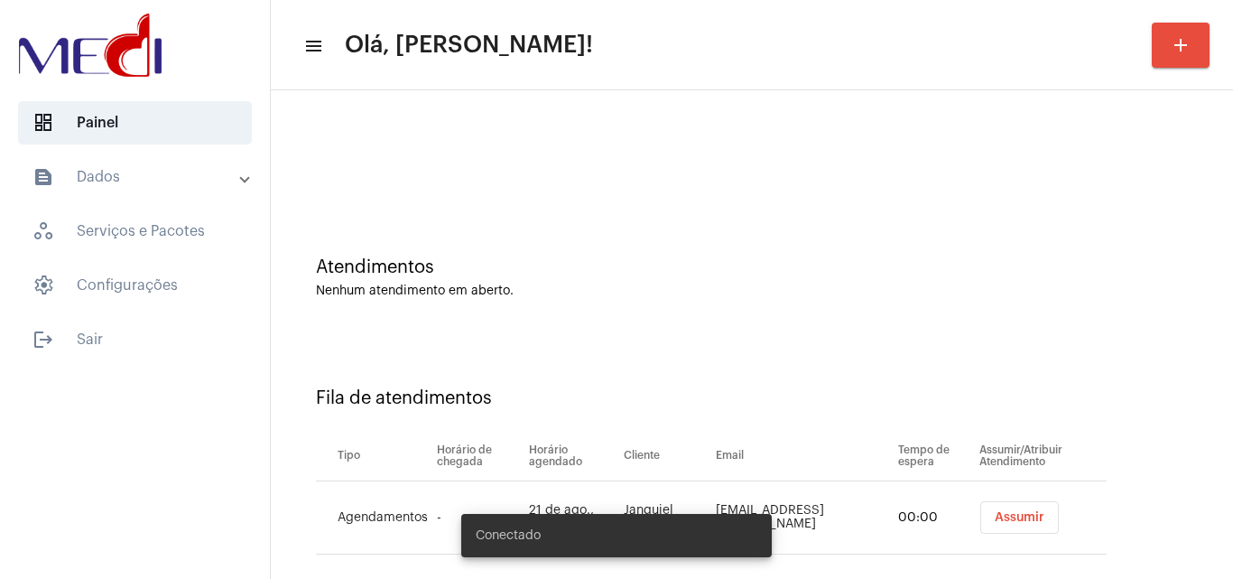  Describe the element at coordinates (1180, 45) in the screenshot. I see `mat-icon: add` at that location.